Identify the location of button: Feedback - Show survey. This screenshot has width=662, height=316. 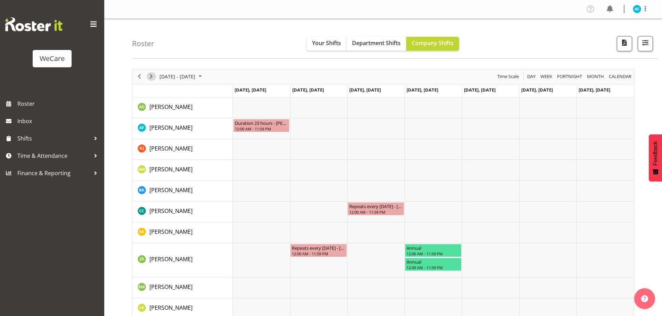
(655, 158).